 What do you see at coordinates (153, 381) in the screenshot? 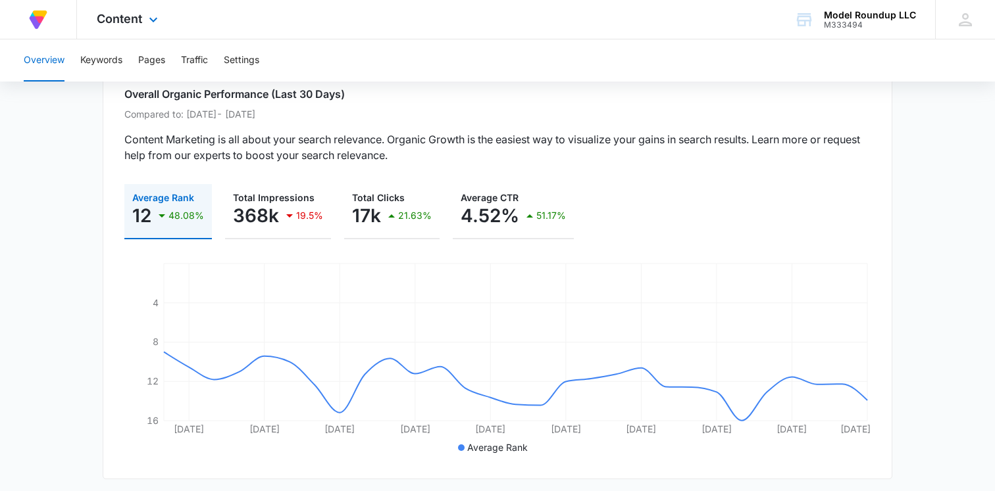
I see `tspan: 12` at bounding box center [153, 381].